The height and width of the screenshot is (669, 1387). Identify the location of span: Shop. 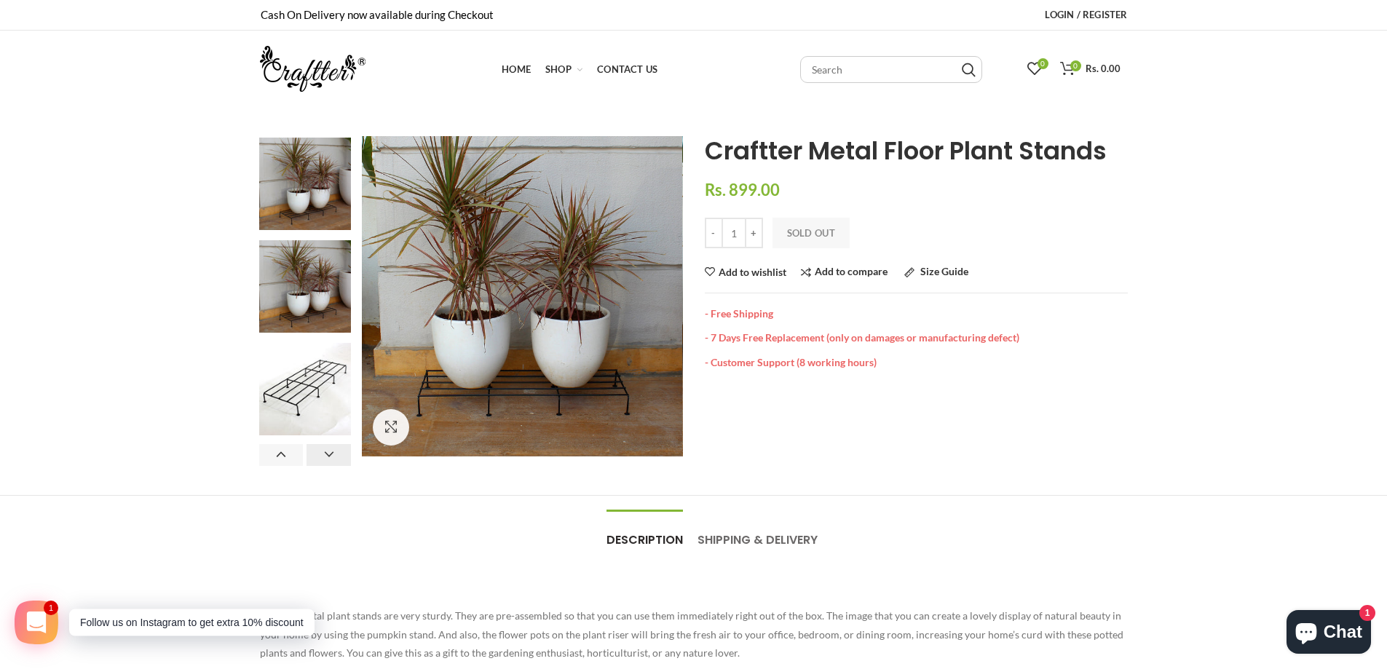
(559, 69).